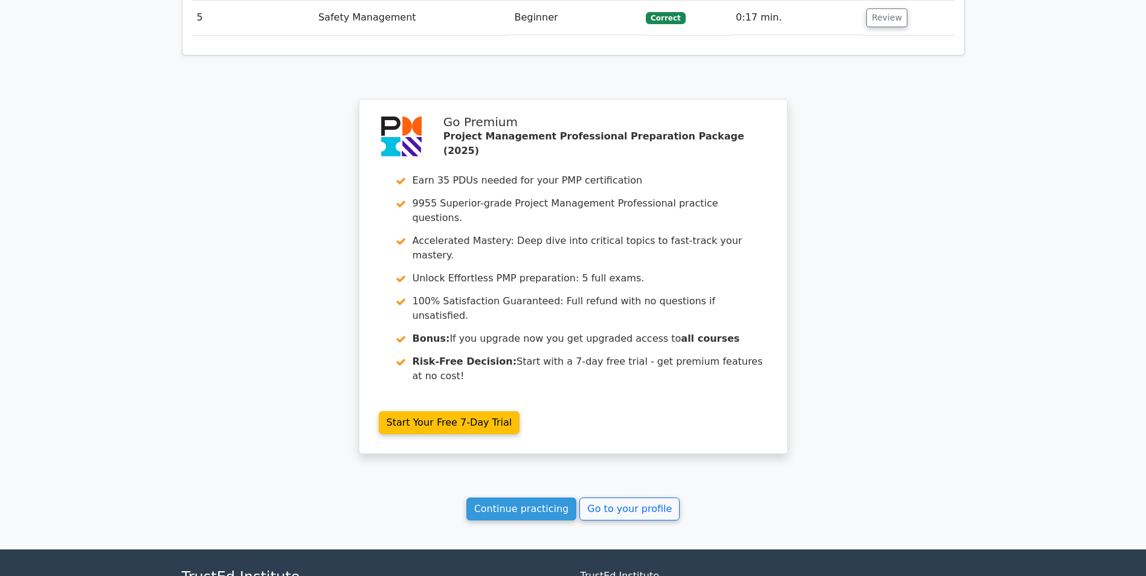 This screenshot has width=1146, height=576. I want to click on button: Review, so click(887, 18).